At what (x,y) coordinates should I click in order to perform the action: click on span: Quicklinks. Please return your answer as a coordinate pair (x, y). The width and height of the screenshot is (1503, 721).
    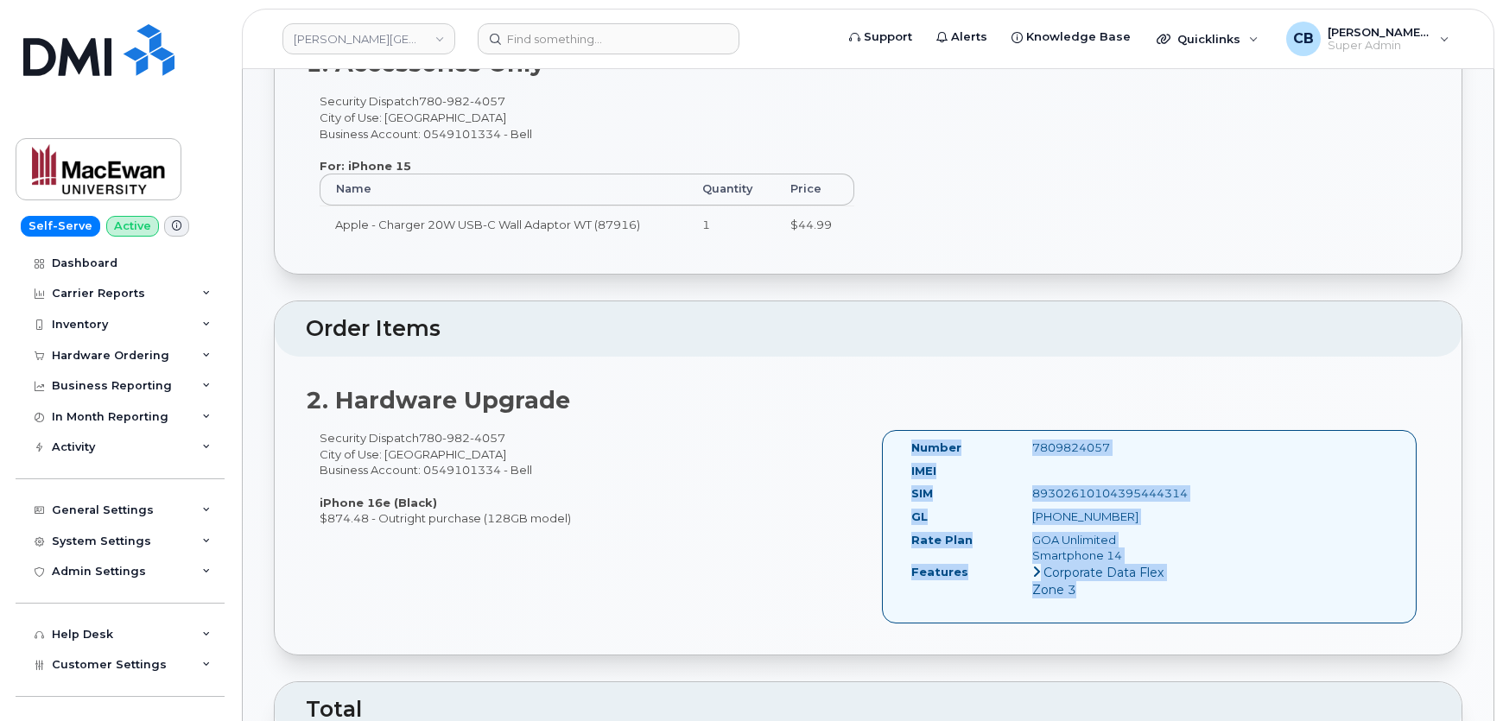
    Looking at the image, I should click on (1209, 39).